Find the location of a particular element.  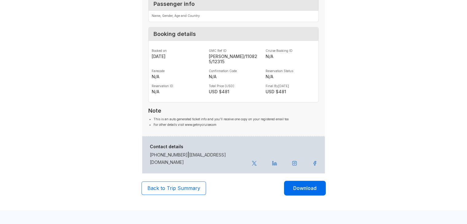

label: GMC Ref ID is located at coordinates (234, 51).